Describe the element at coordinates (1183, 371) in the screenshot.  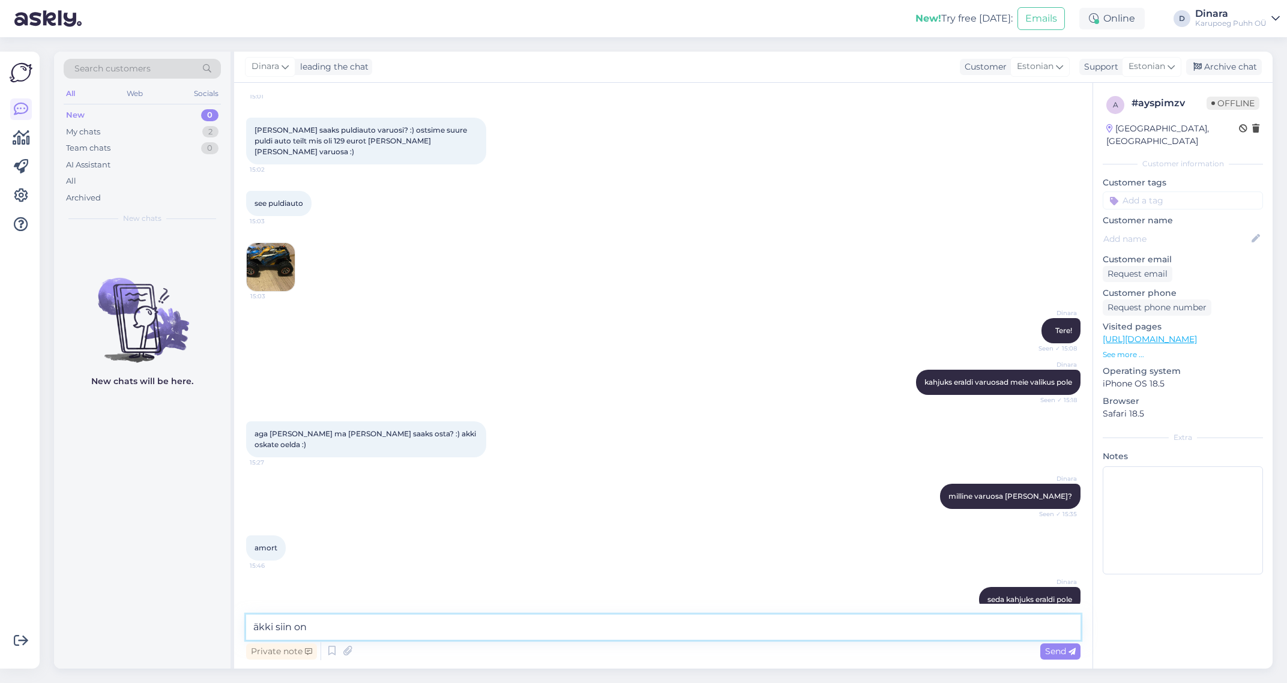
I see `p: Operating system` at that location.